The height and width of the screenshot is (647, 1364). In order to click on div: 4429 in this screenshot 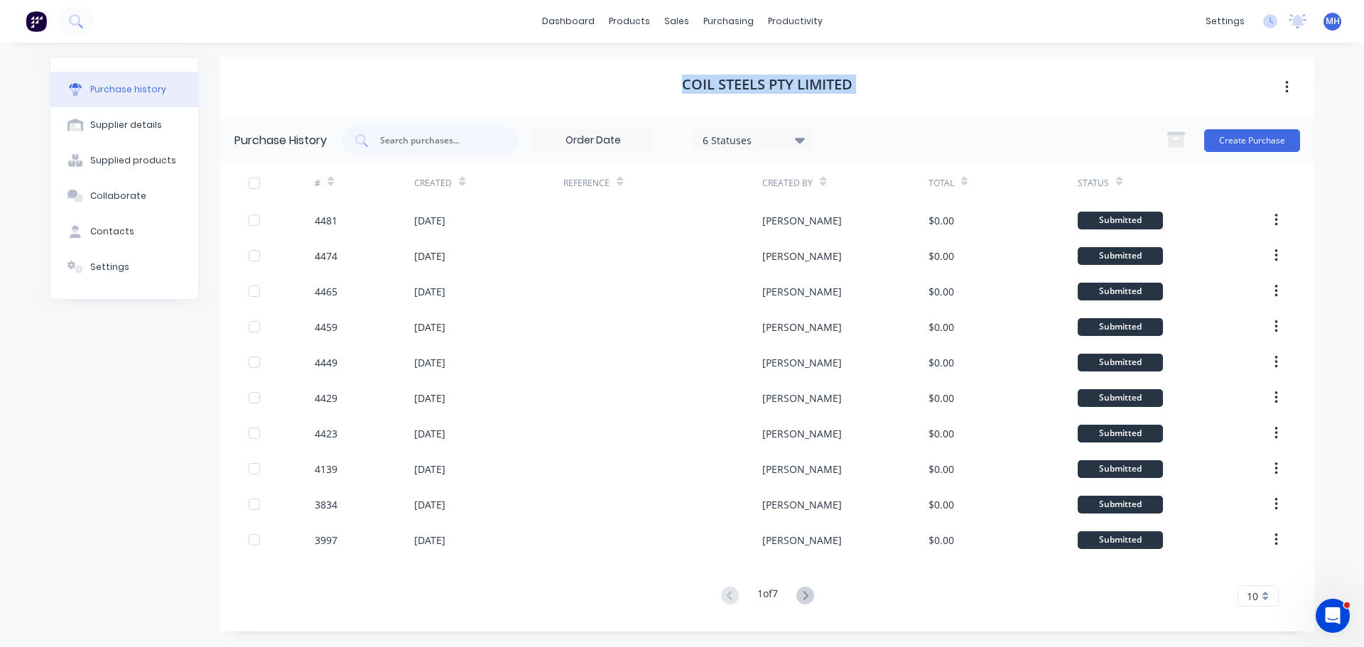, I will do `click(326, 398)`.